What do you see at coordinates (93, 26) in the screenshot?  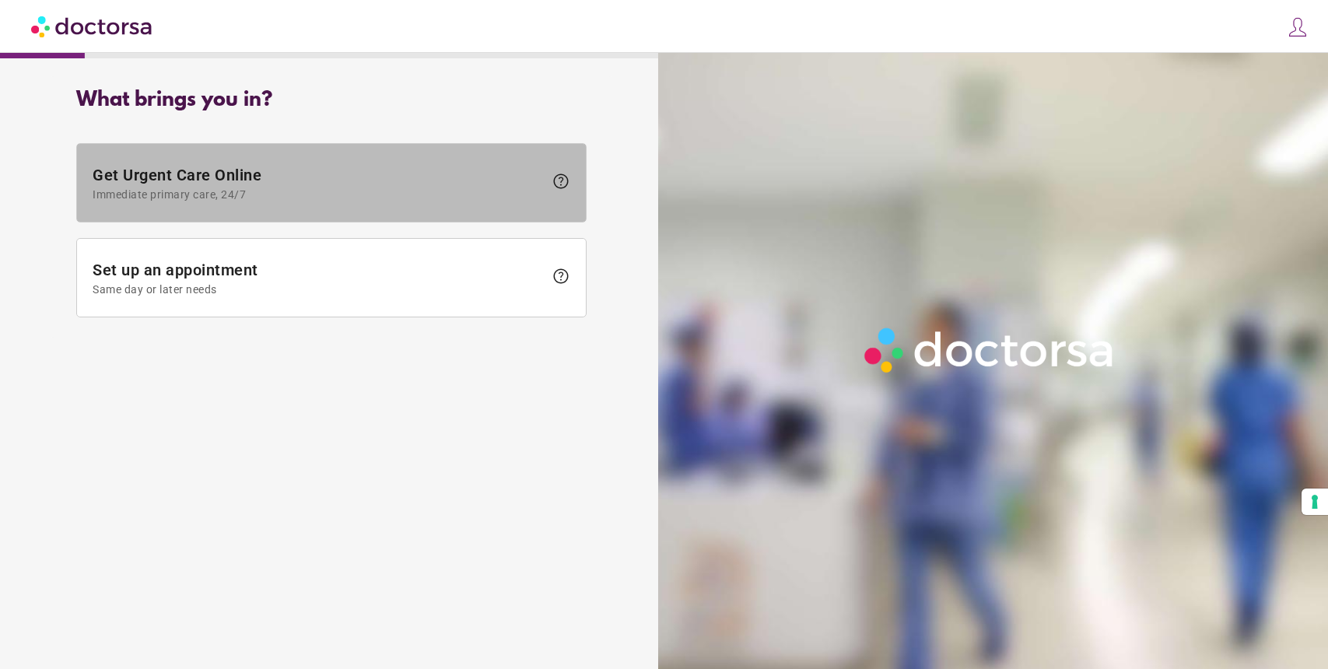 I see `img: Doctorsa.com` at bounding box center [93, 26].